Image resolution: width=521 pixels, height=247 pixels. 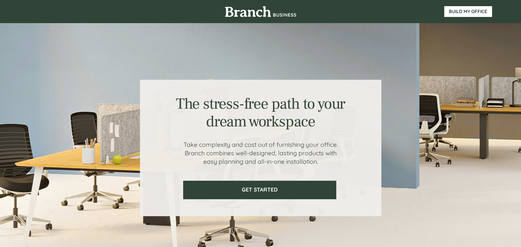 I want to click on a: GET STARTED, so click(x=259, y=190).